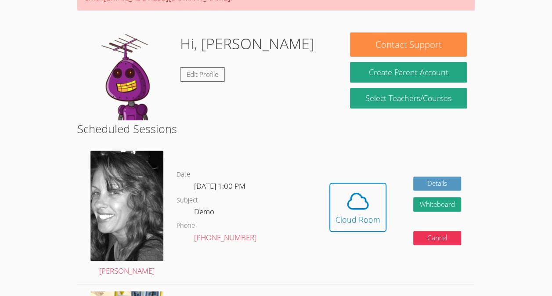 This screenshot has width=552, height=296. I want to click on button: Create Parent Account, so click(408, 72).